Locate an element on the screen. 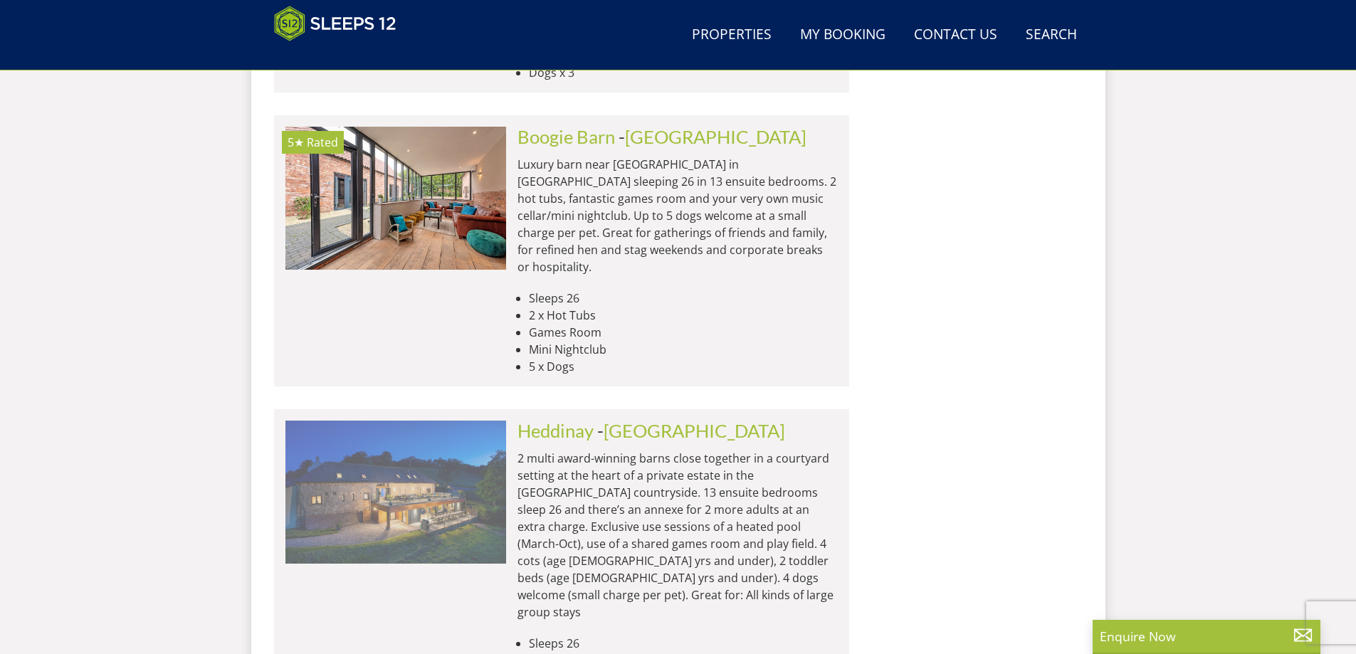  img: Boogie-Barn-nottinghamshire-holiday-home-accomodation-sleeps-12.original.jpg is located at coordinates (395, 198).